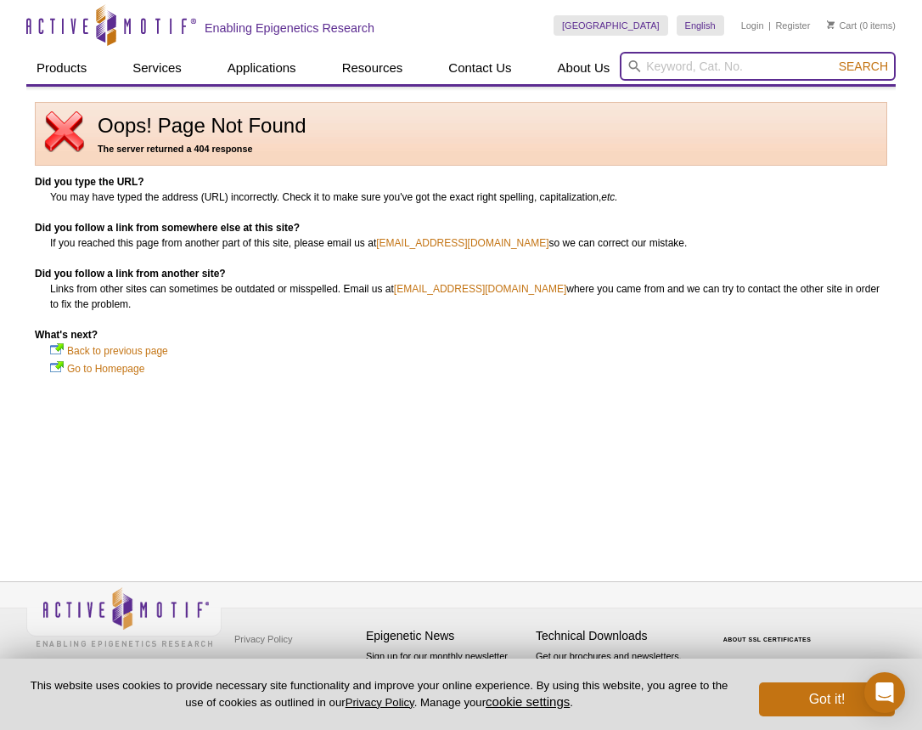 Image resolution: width=922 pixels, height=730 pixels. What do you see at coordinates (770, 630) in the screenshot?
I see `table: Click to Verify - This site chose Symantec SSL for secure e-commerce and confidential communicati...` at bounding box center [770, 630].